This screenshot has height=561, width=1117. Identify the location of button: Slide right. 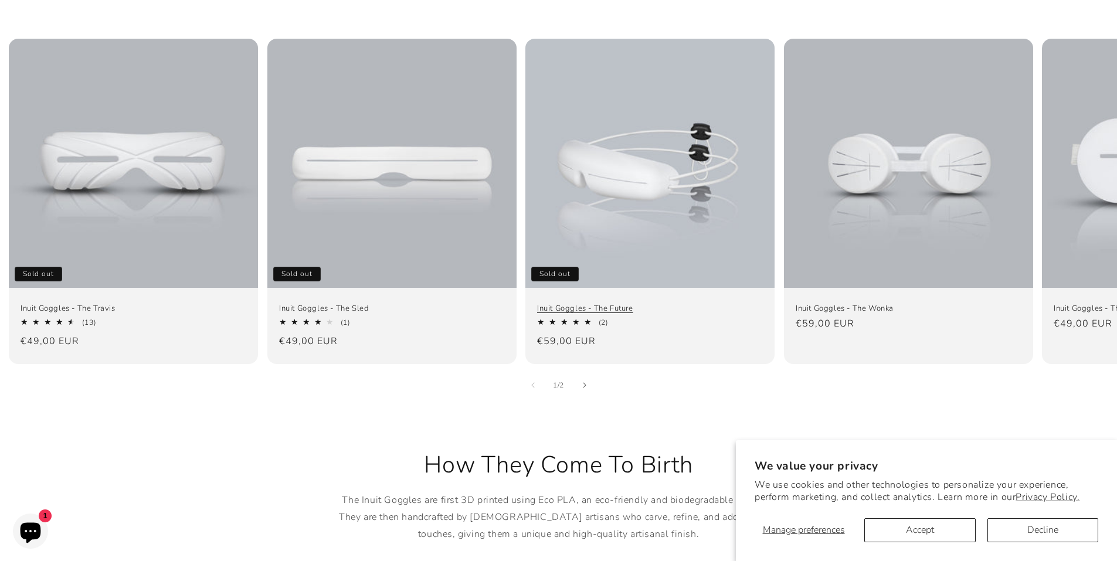
(584, 385).